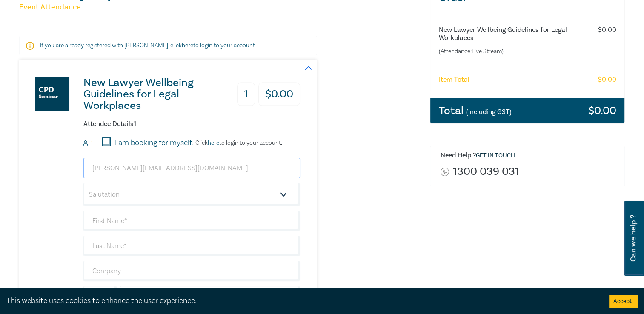 Image resolution: width=644 pixels, height=314 pixels. I want to click on h6: New Lawyer Wellbeing Guidelines for Legal Workplaces, so click(510, 34).